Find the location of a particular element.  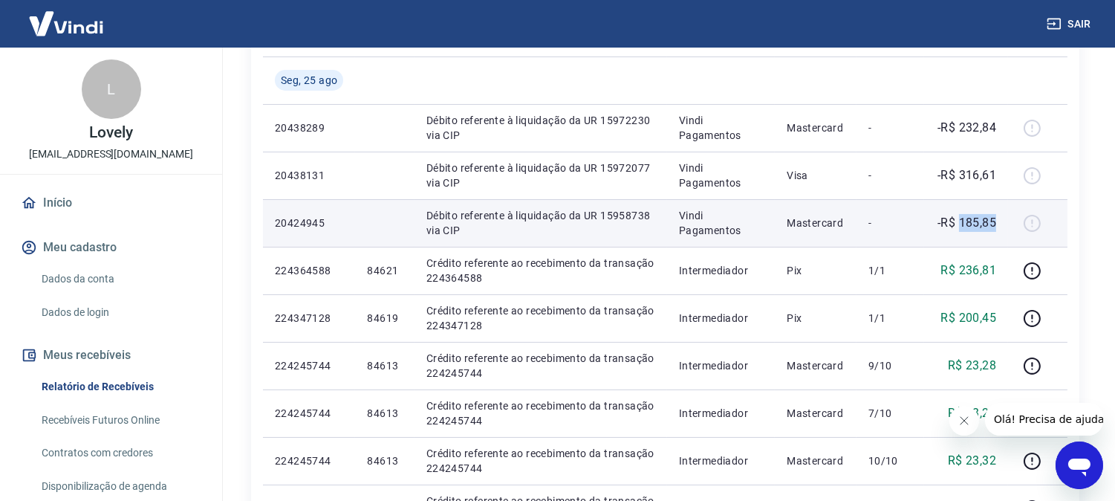

a: Dados da conta is located at coordinates (120, 279).